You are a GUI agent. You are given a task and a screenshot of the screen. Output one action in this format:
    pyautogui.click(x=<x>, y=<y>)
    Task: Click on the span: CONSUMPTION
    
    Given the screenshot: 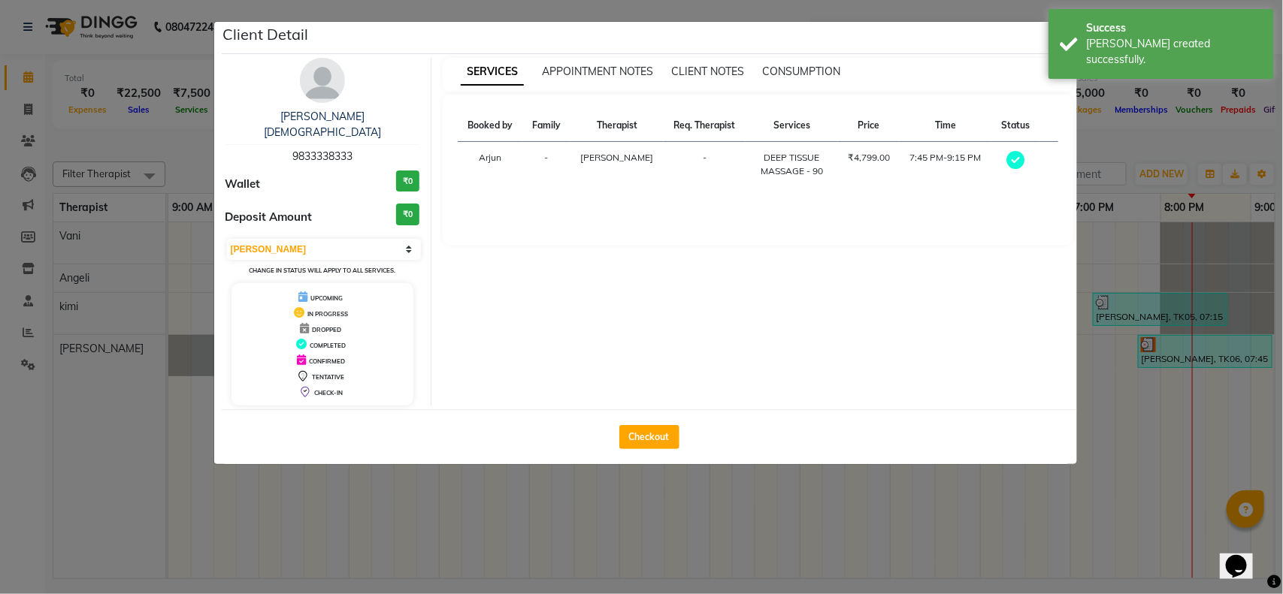 What is the action you would take?
    pyautogui.click(x=801, y=71)
    